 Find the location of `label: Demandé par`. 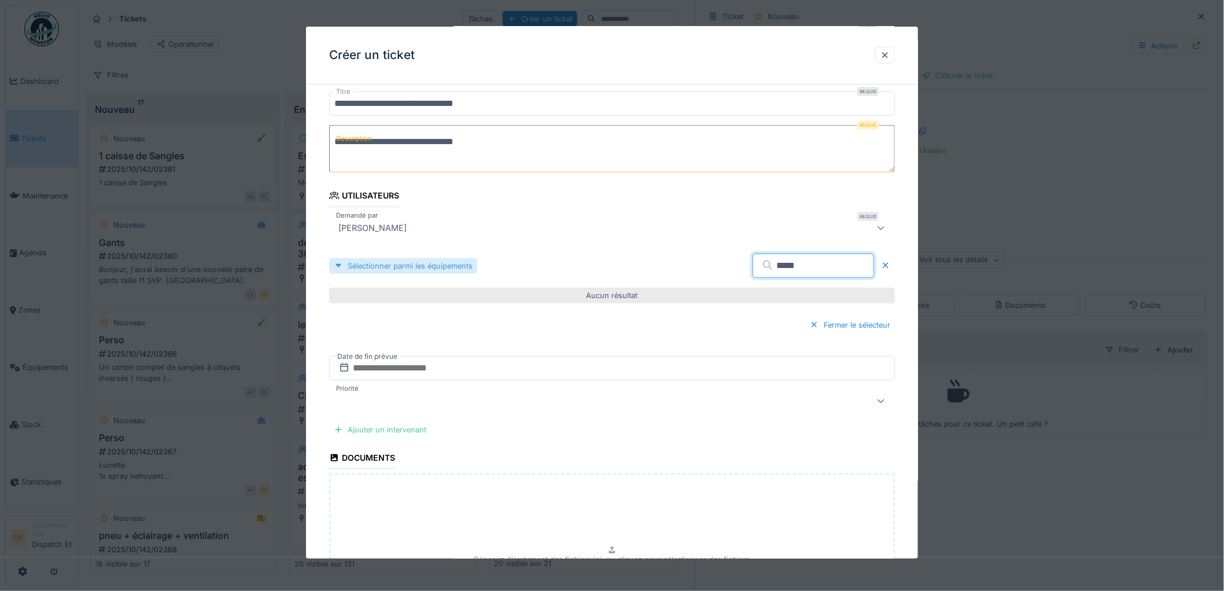

label: Demandé par is located at coordinates (357, 215).